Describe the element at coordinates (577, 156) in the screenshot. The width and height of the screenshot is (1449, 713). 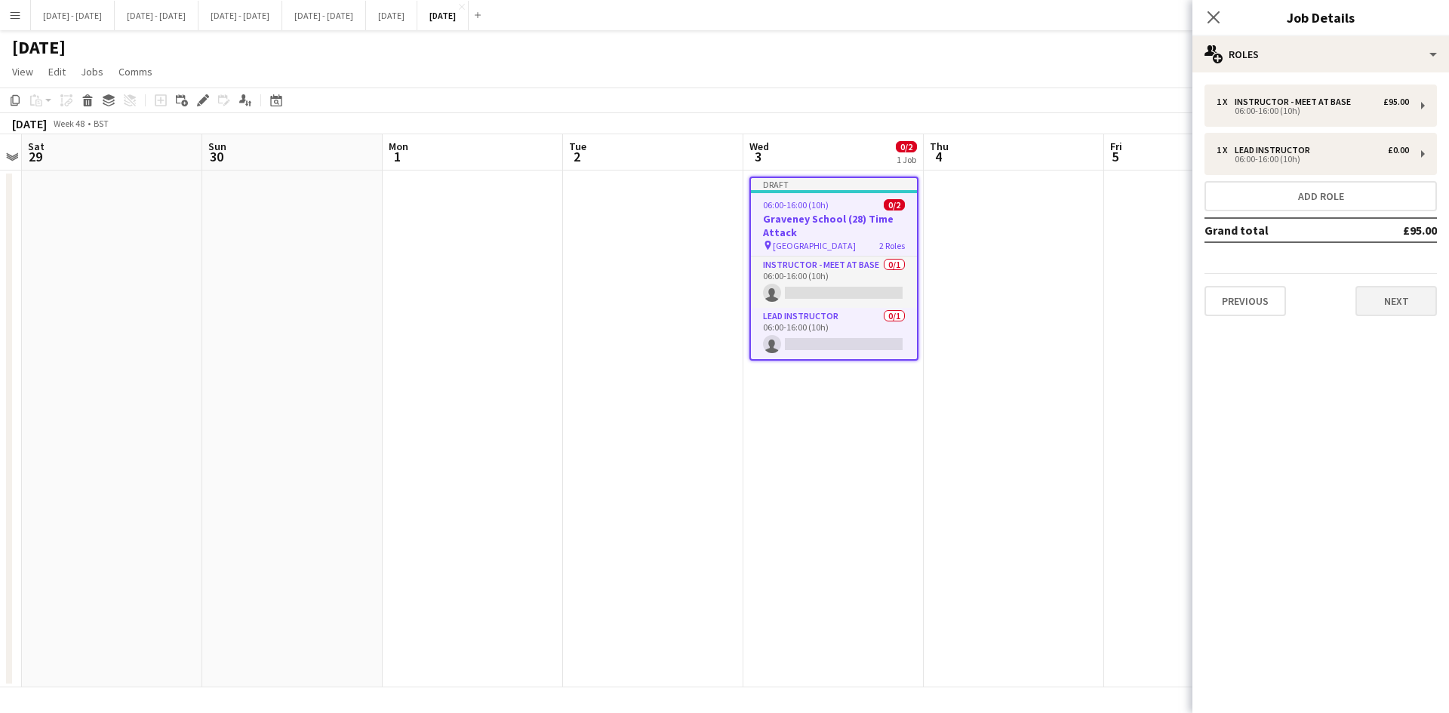
I see `span: 2` at that location.